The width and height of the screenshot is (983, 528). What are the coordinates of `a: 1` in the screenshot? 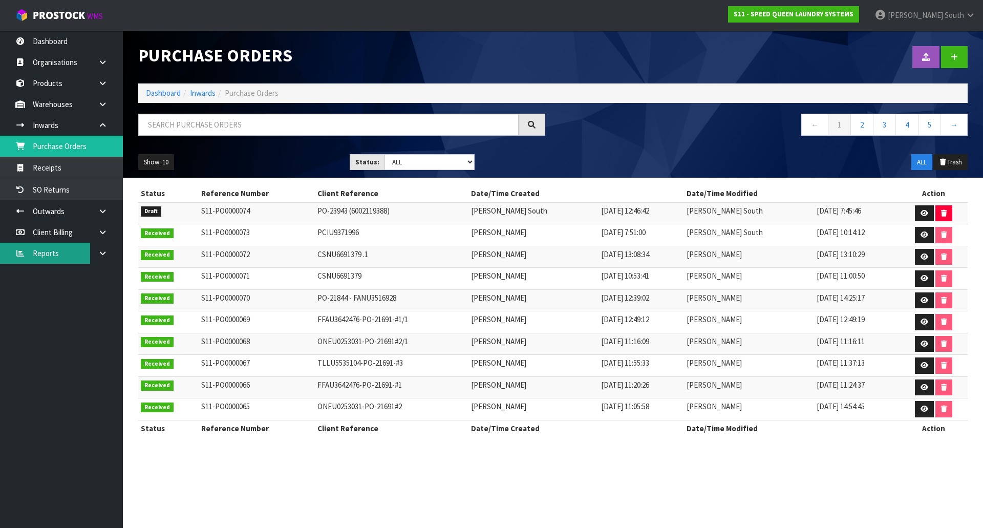 It's located at (839, 124).